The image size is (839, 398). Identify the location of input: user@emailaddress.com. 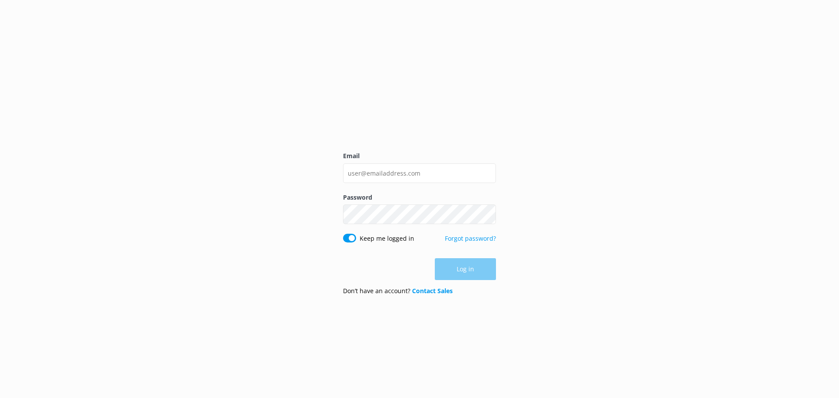
(420, 173).